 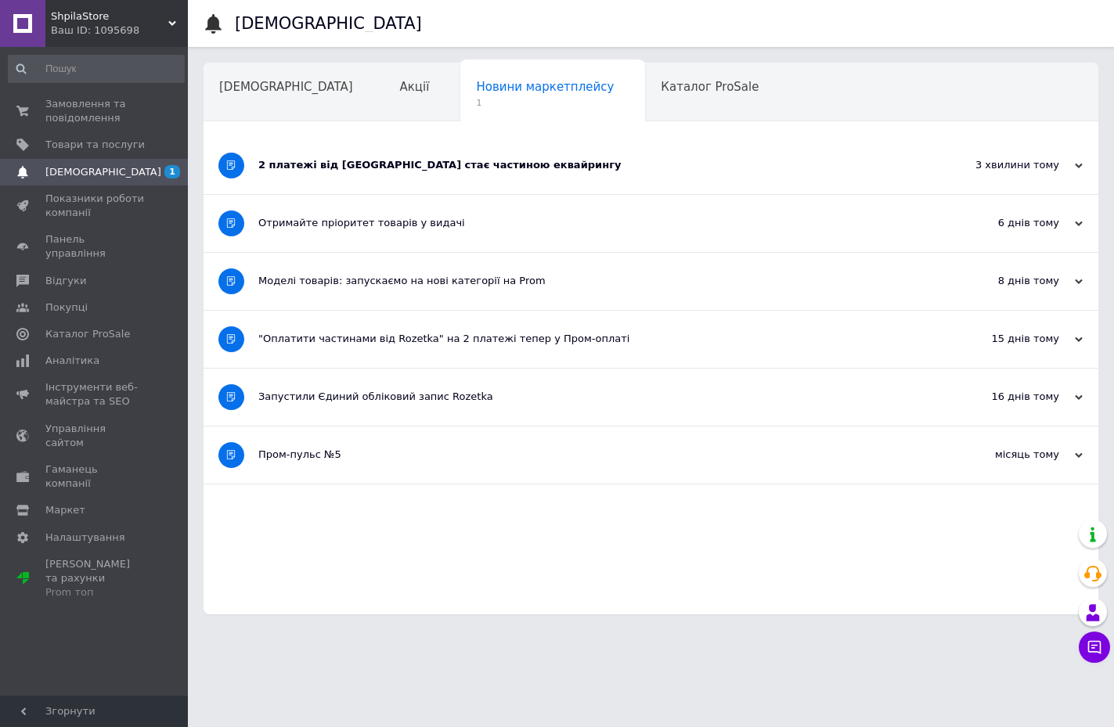 What do you see at coordinates (1004, 281) in the screenshot?
I see `div: 8 днів тому` at bounding box center [1004, 281].